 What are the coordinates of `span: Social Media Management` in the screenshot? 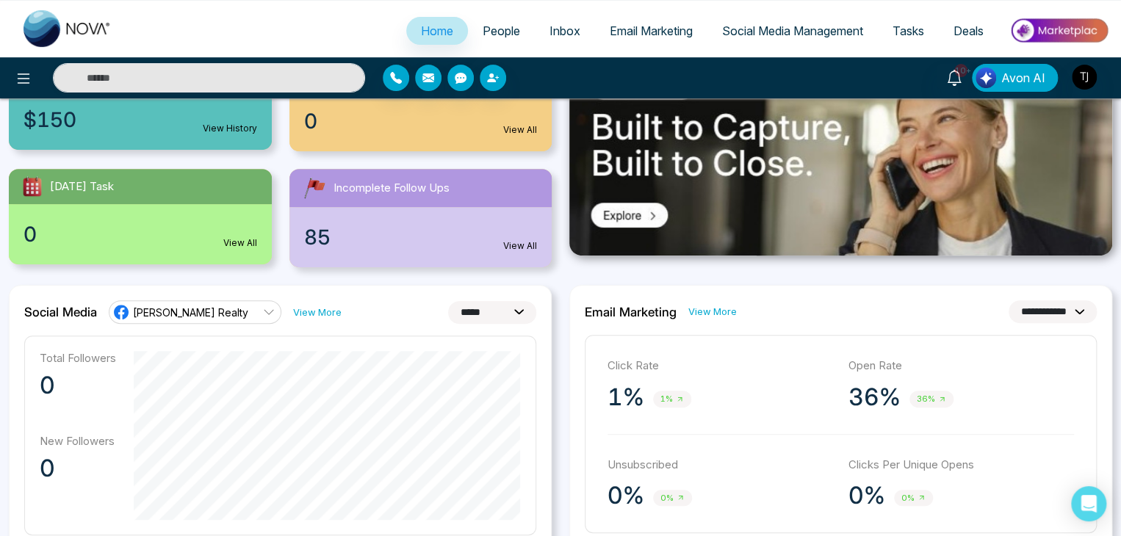 It's located at (793, 31).